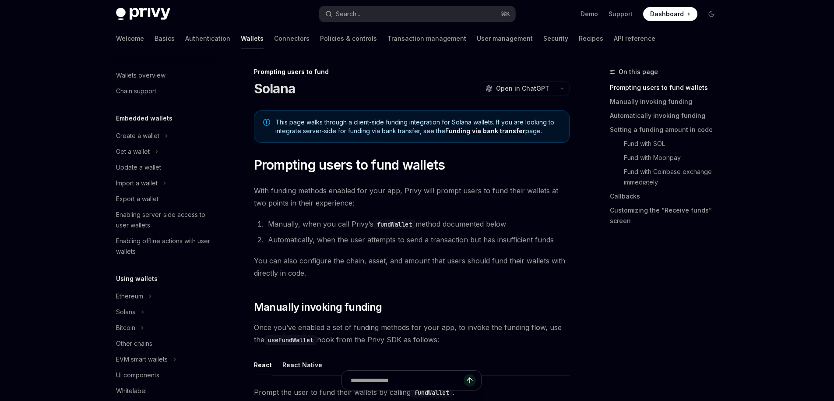  I want to click on a: Demo, so click(589, 14).